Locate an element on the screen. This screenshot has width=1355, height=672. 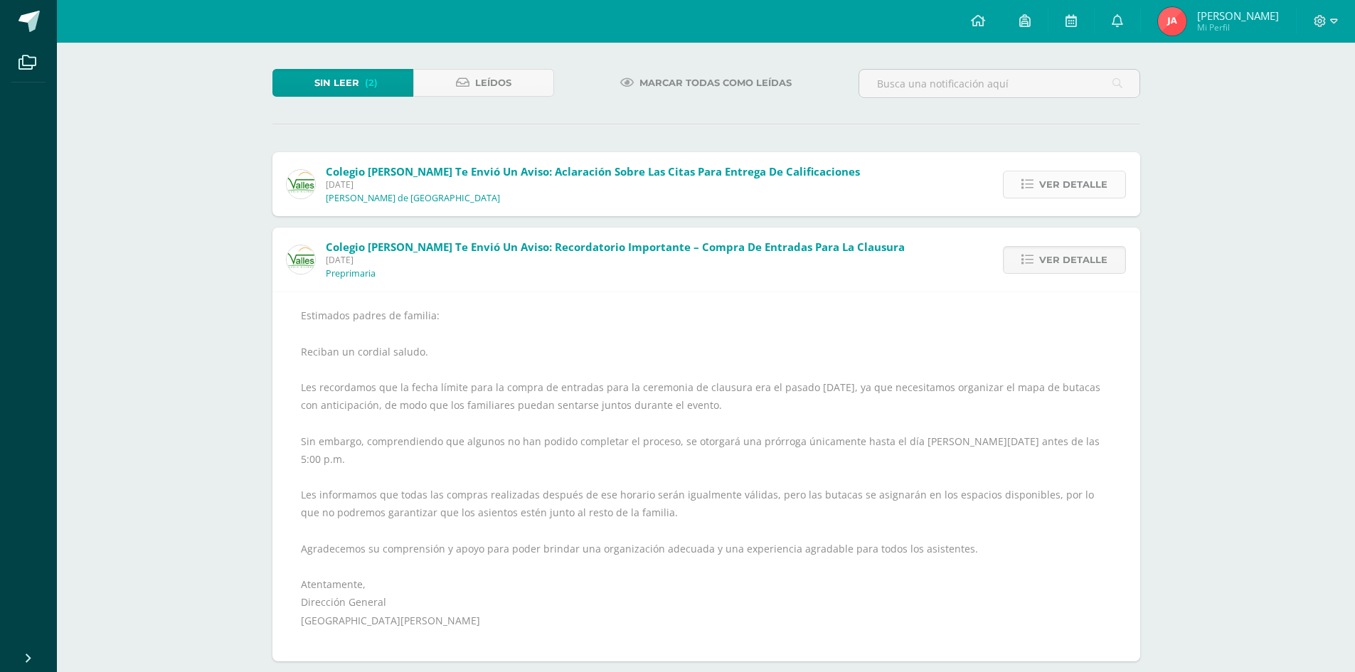
input: Busca una notificación aquí is located at coordinates (1000, 83).